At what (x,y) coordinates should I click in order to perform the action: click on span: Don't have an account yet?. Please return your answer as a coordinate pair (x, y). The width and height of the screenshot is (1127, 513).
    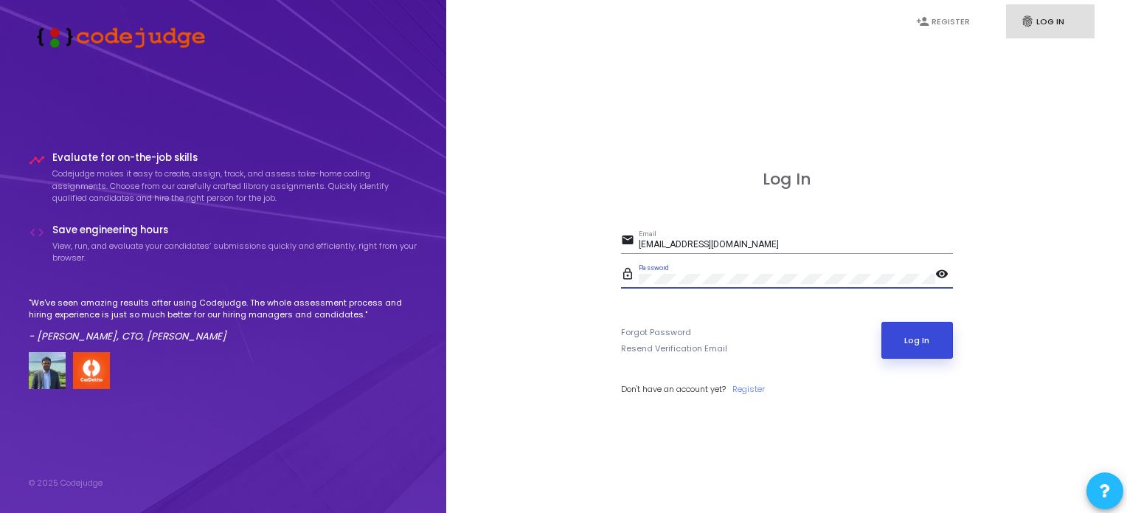
    Looking at the image, I should click on (673, 389).